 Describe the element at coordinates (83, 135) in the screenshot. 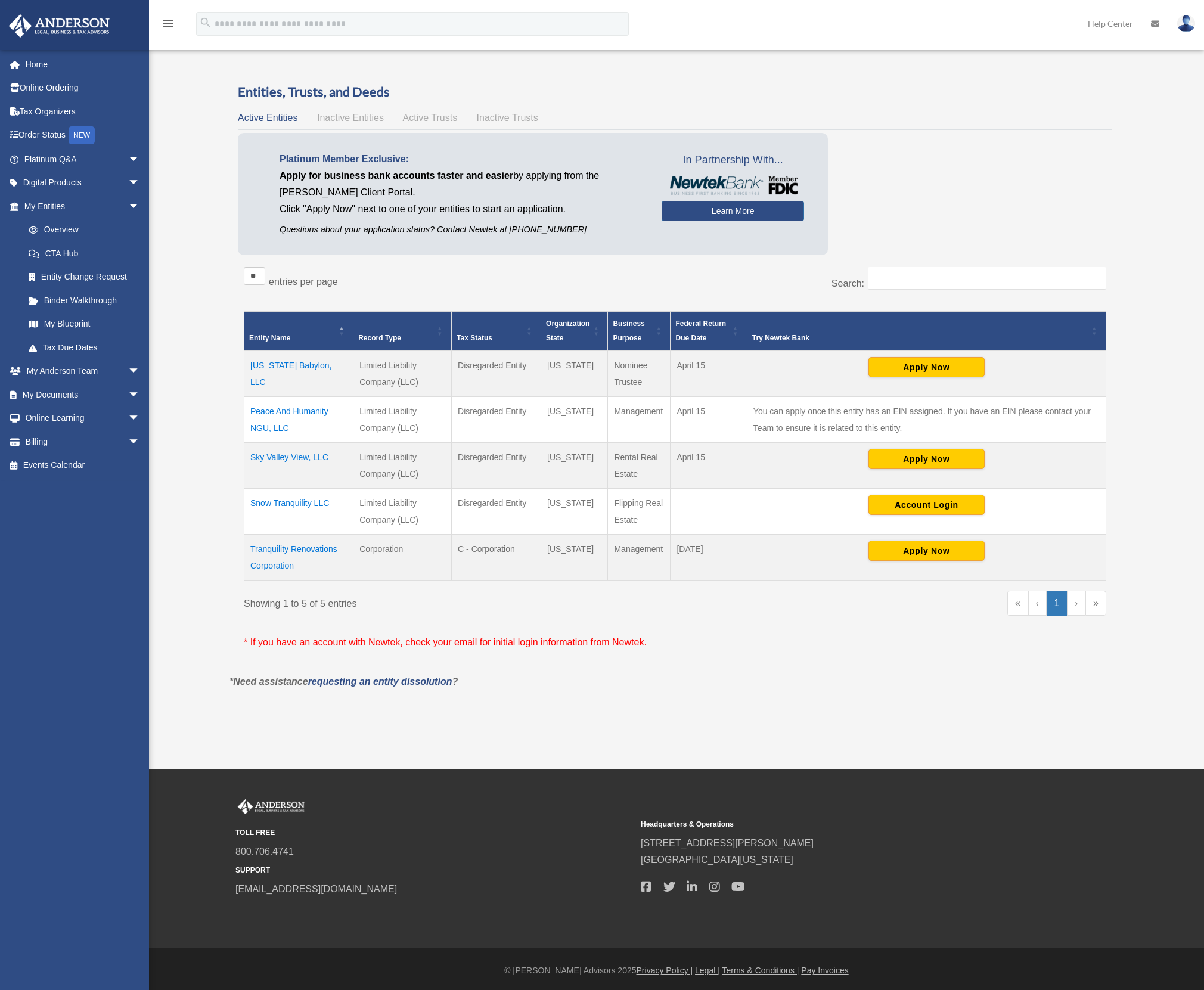

I see `a: Order StatusNEW` at that location.